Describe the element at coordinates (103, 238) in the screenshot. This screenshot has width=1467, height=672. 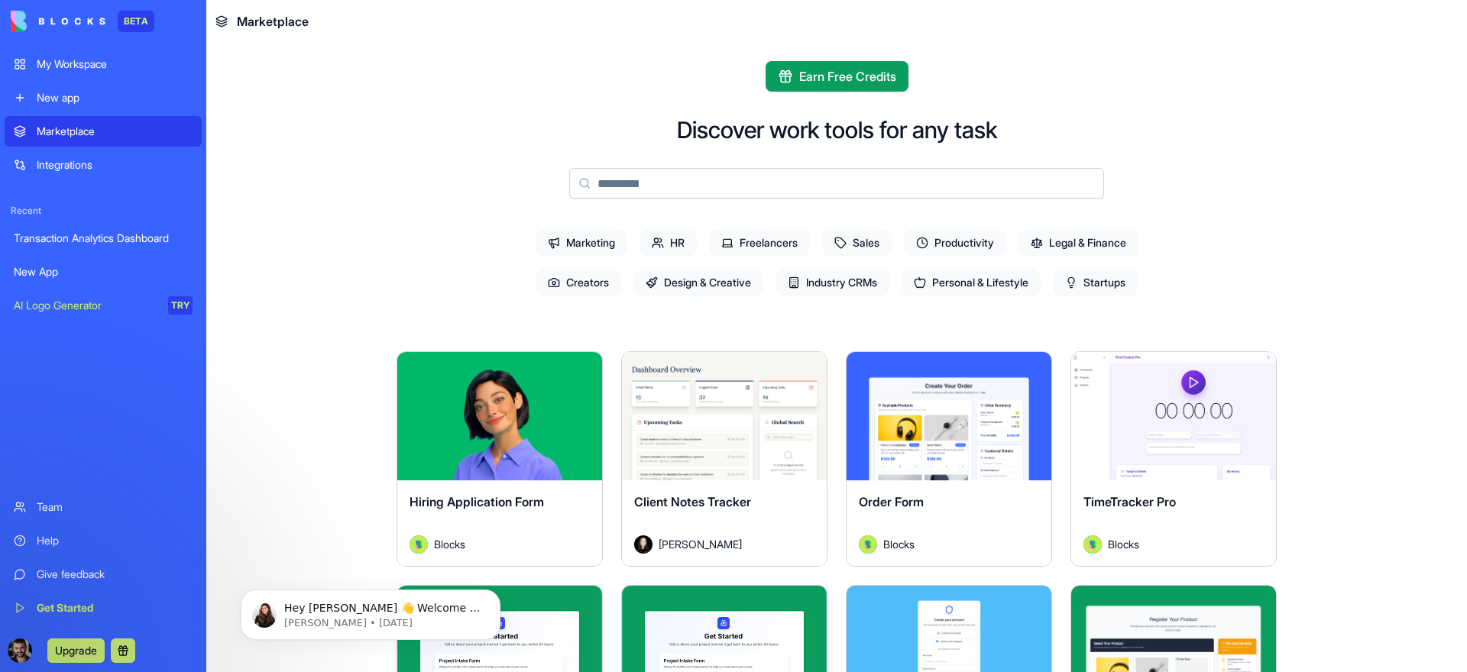
I see `a: Transaction Analytics Dashboard` at that location.